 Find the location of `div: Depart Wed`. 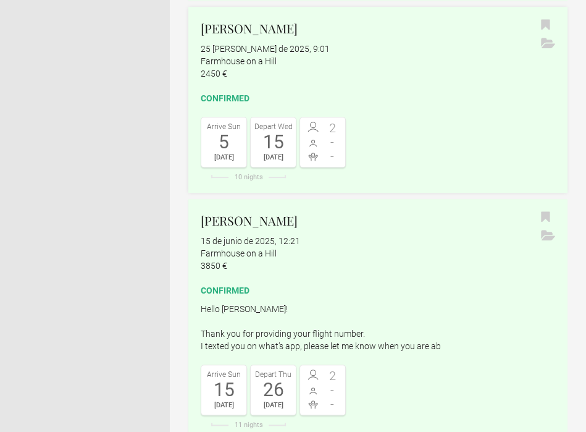

div: Depart Wed is located at coordinates (273, 127).